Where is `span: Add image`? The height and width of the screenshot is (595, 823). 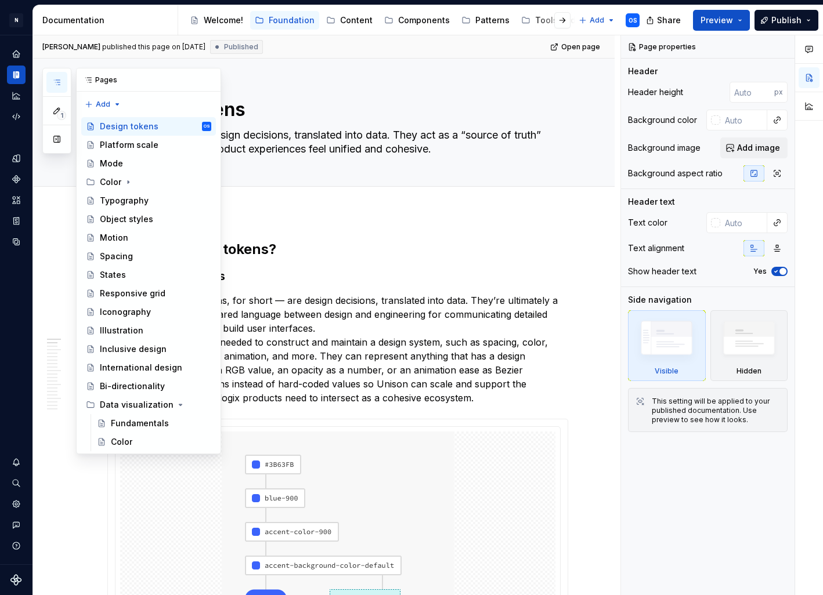 span: Add image is located at coordinates (759, 148).